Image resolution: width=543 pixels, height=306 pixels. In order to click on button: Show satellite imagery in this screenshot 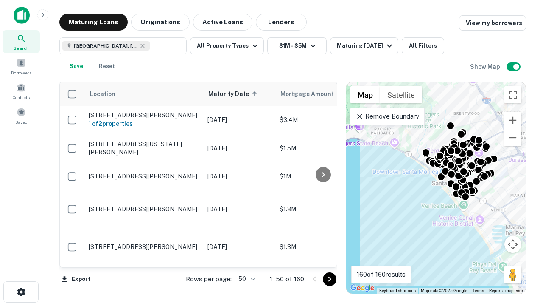, I will do `click(401, 95)`.